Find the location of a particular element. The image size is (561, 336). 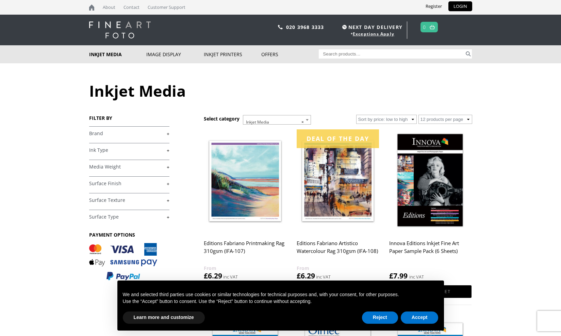

a: Offers is located at coordinates (290, 54).